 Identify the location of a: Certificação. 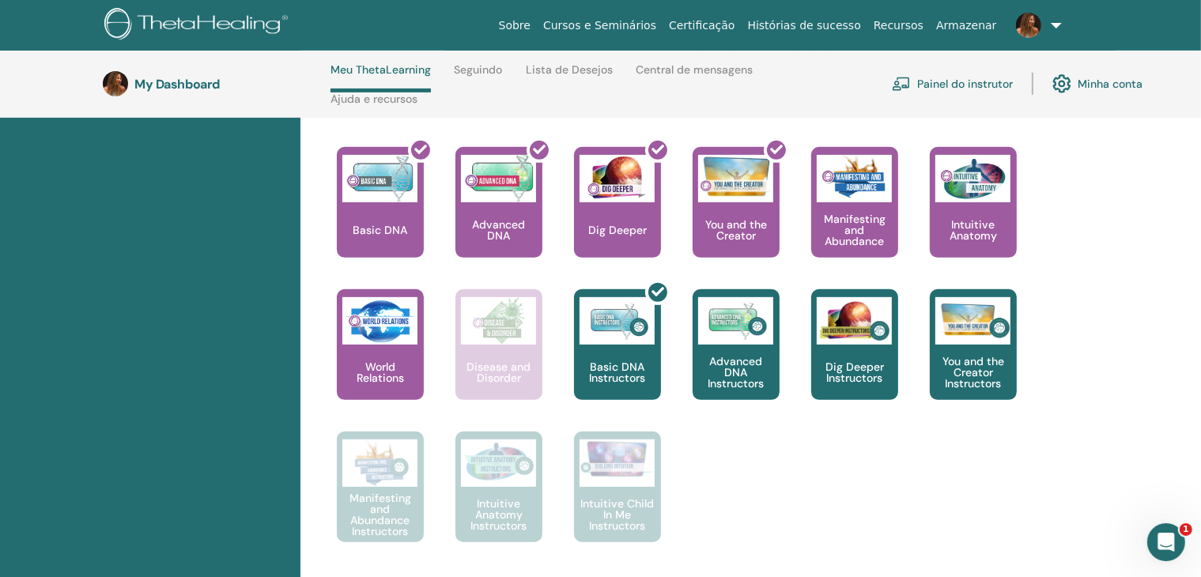
(702, 25).